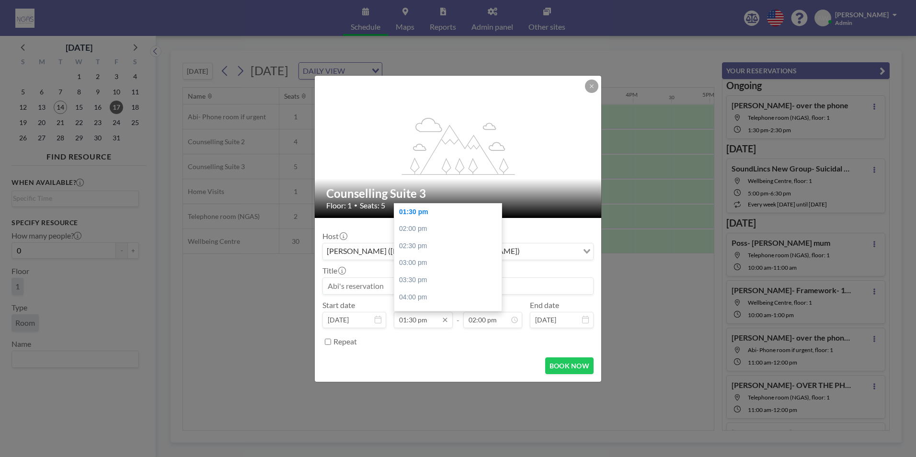  I want to click on label: Host, so click(334, 236).